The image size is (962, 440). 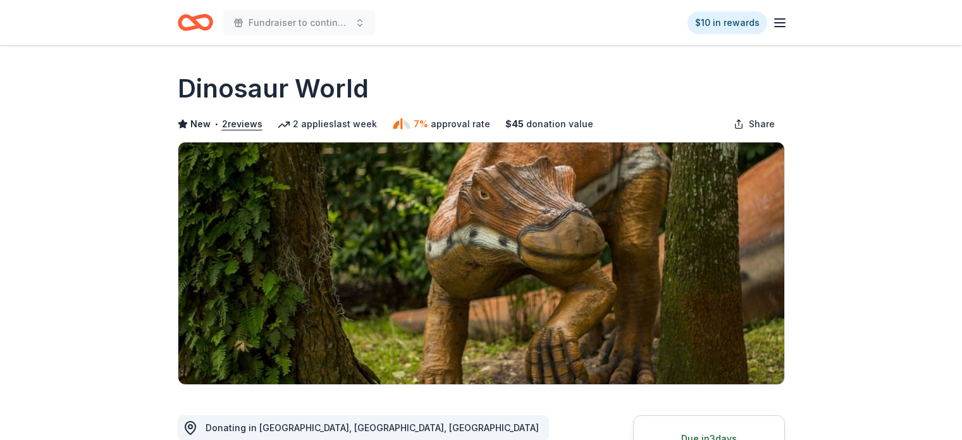 I want to click on a: $10 in rewards, so click(x=728, y=23).